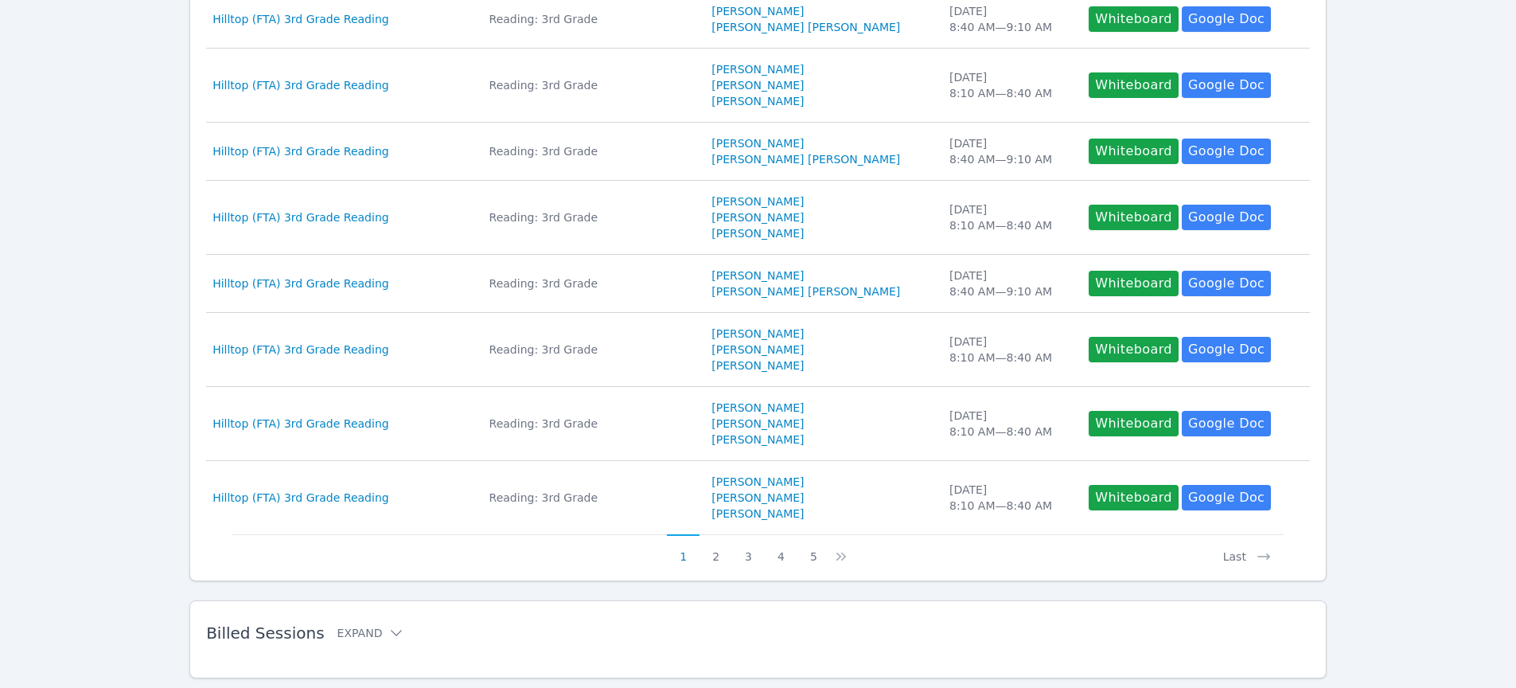  I want to click on button: Last, so click(1247, 549).